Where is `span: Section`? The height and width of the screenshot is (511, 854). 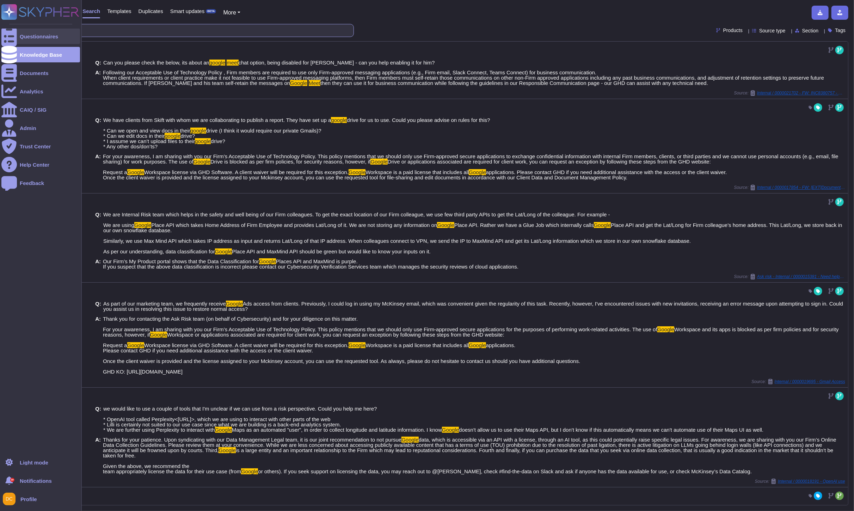 span: Section is located at coordinates (810, 31).